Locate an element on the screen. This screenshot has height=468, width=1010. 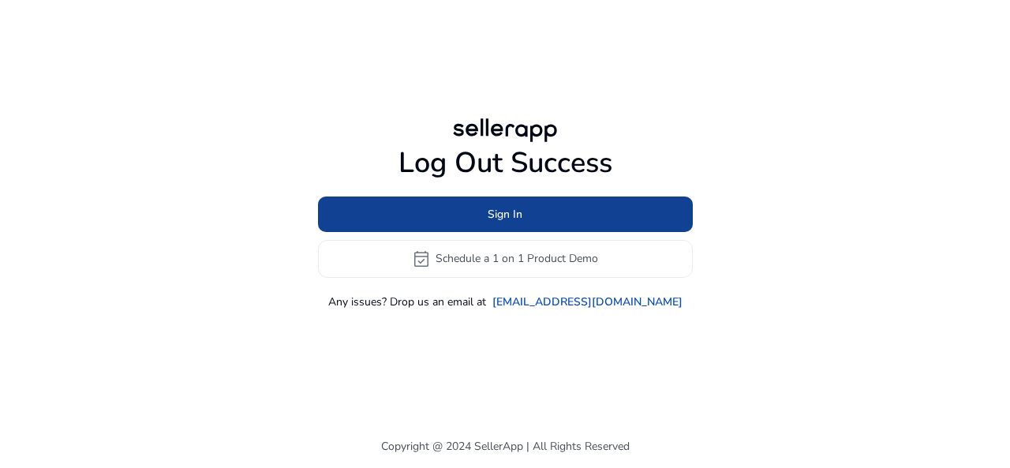
span: Sign In is located at coordinates (505, 214).